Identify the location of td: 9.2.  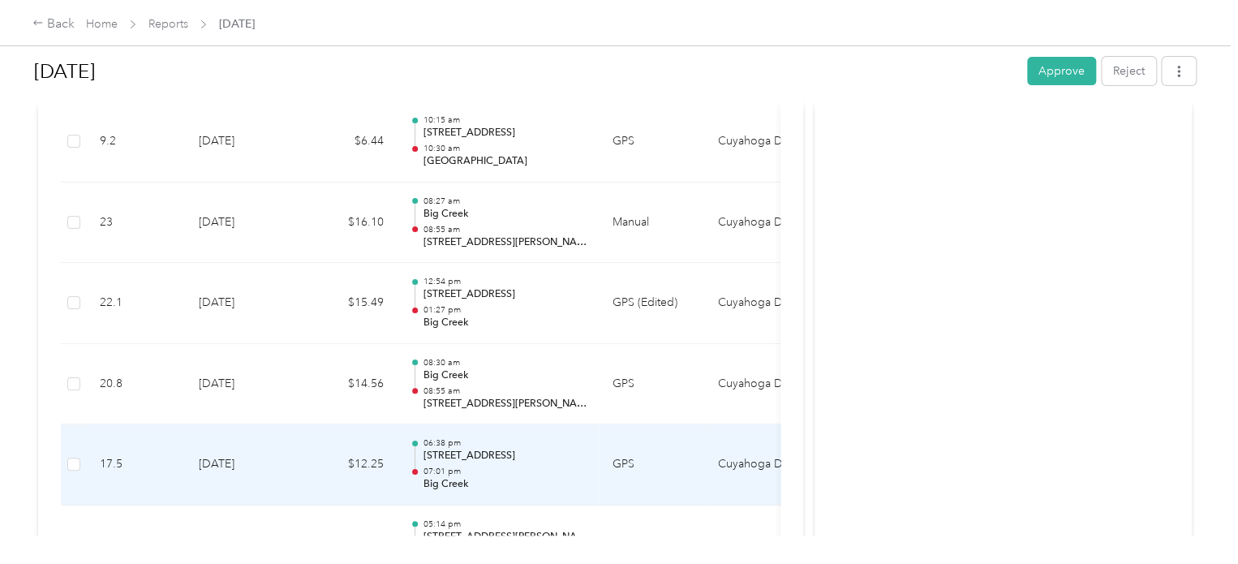
(136, 142).